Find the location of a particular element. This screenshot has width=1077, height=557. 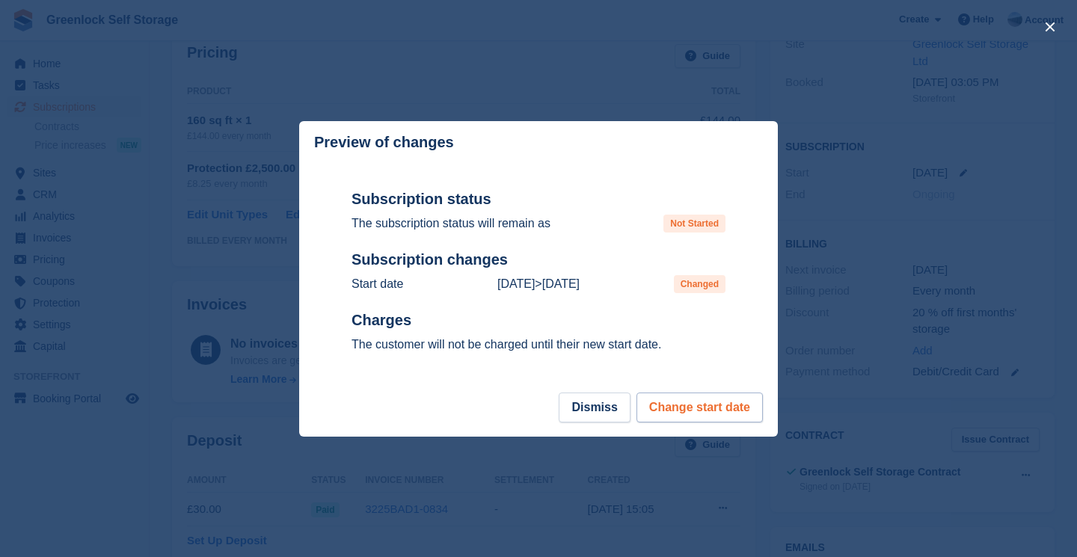

span: Changed is located at coordinates (699, 284).